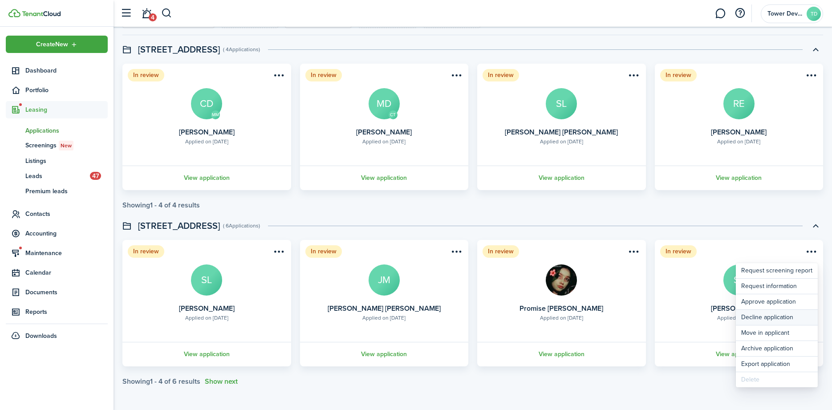  What do you see at coordinates (52, 45) in the screenshot?
I see `span: Create New` at bounding box center [52, 45].